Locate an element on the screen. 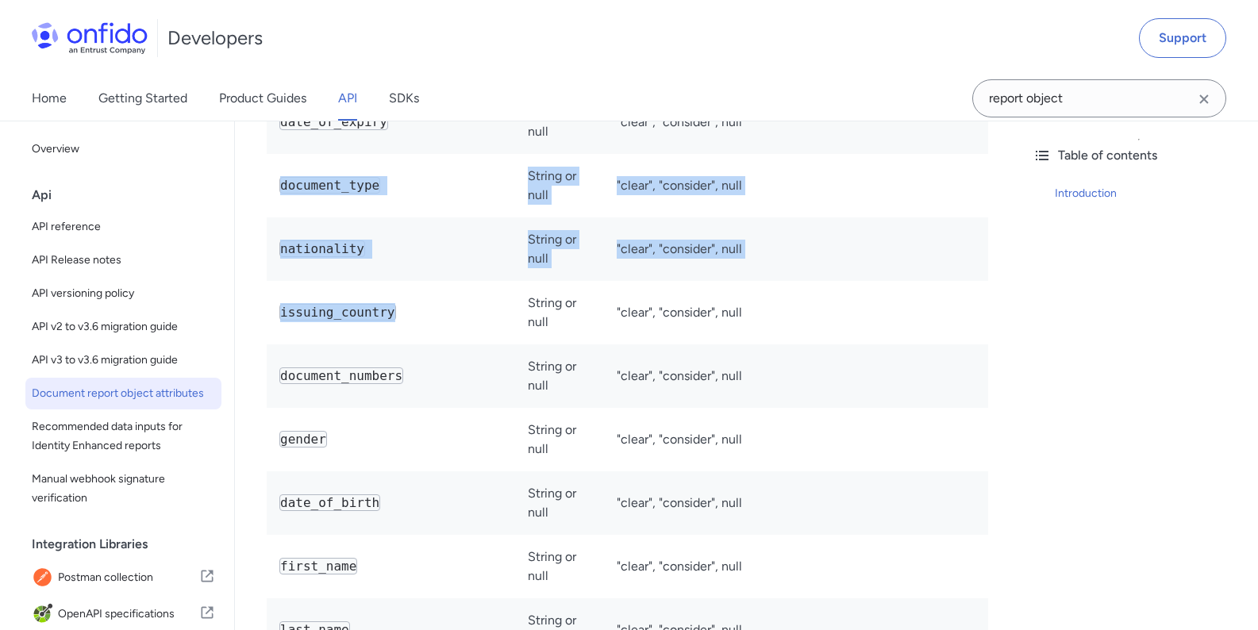  span: API versioning policy is located at coordinates (123, 294).